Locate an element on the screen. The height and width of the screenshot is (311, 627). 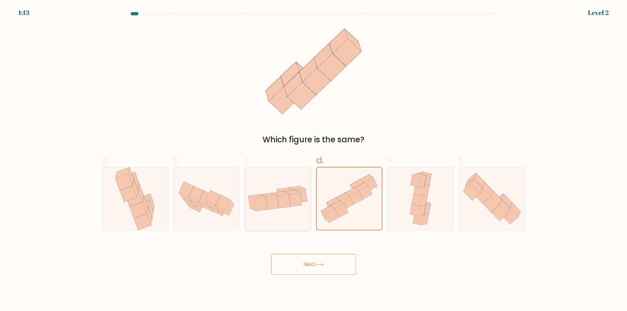
button: Next is located at coordinates (313, 264).